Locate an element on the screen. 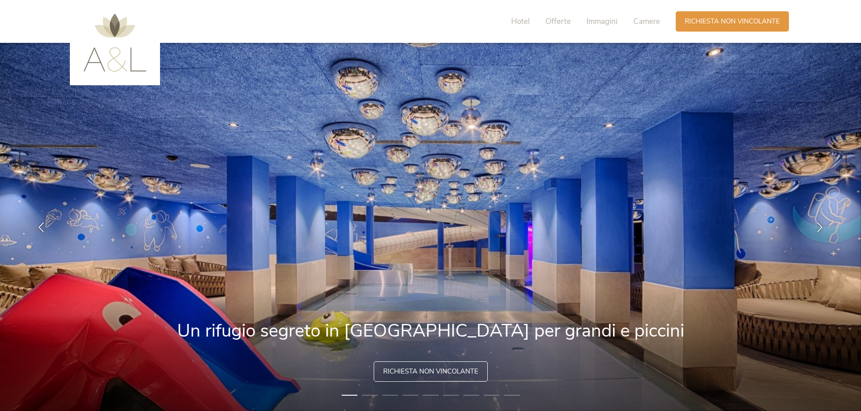  a: AMONTI & LUNARIS Wellnessresort is located at coordinates (115, 42).